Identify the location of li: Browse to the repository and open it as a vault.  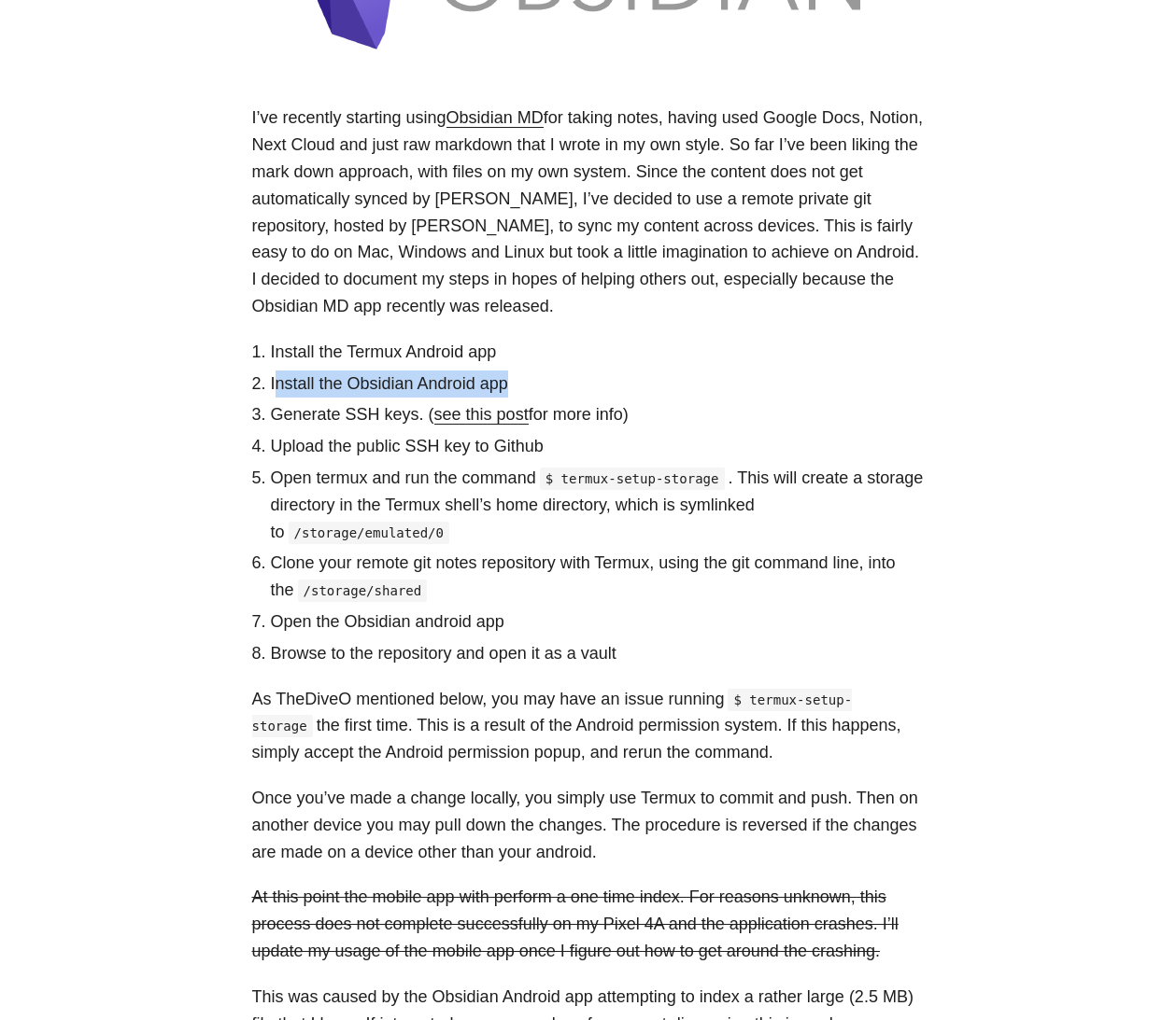
(598, 654).